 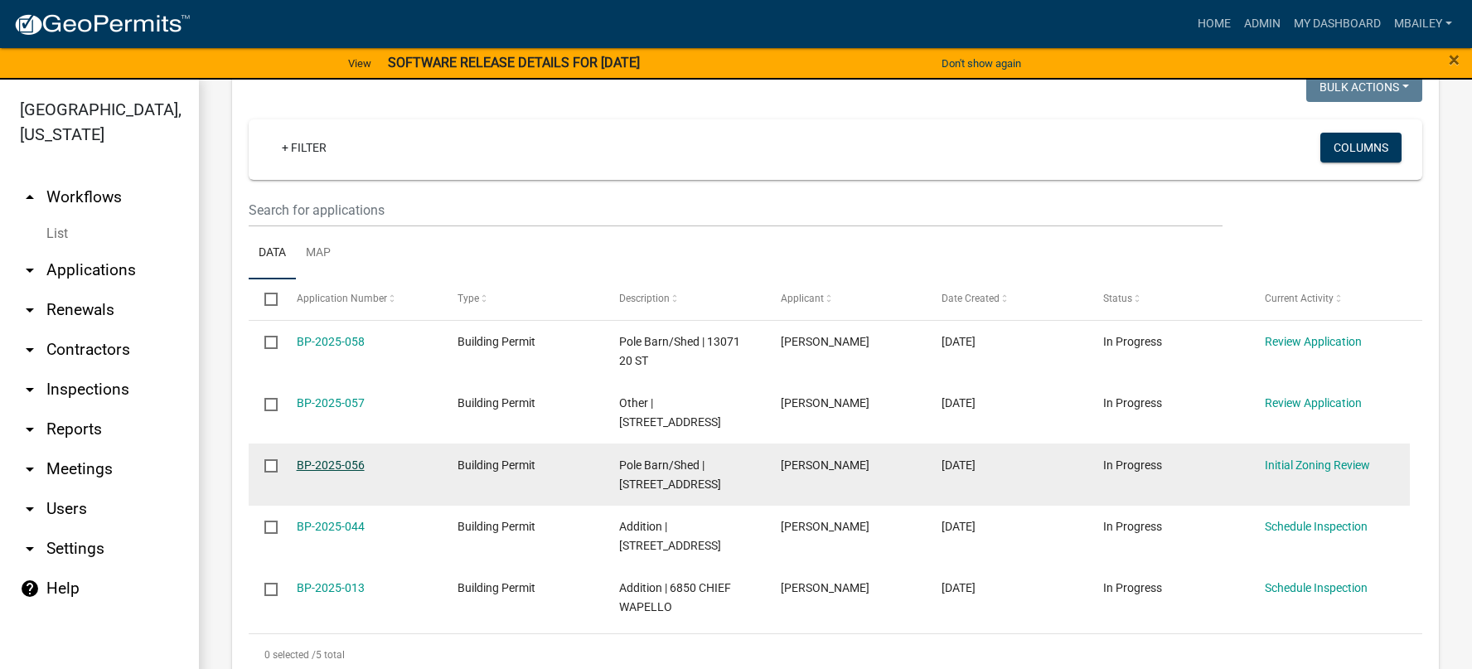 I want to click on button: Bulk Actions, so click(x=1364, y=87).